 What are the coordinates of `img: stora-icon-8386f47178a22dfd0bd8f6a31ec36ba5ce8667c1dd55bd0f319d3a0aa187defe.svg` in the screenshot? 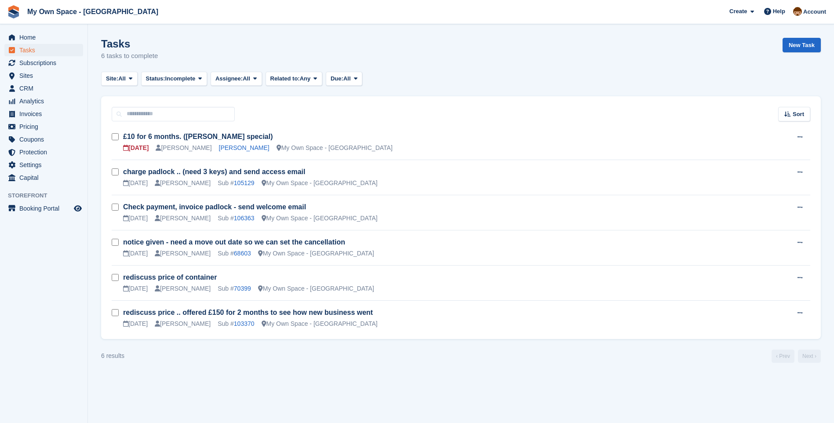 It's located at (14, 12).